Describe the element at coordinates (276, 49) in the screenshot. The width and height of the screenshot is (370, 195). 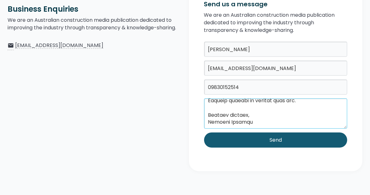
I see `input: Full Name` at that location.